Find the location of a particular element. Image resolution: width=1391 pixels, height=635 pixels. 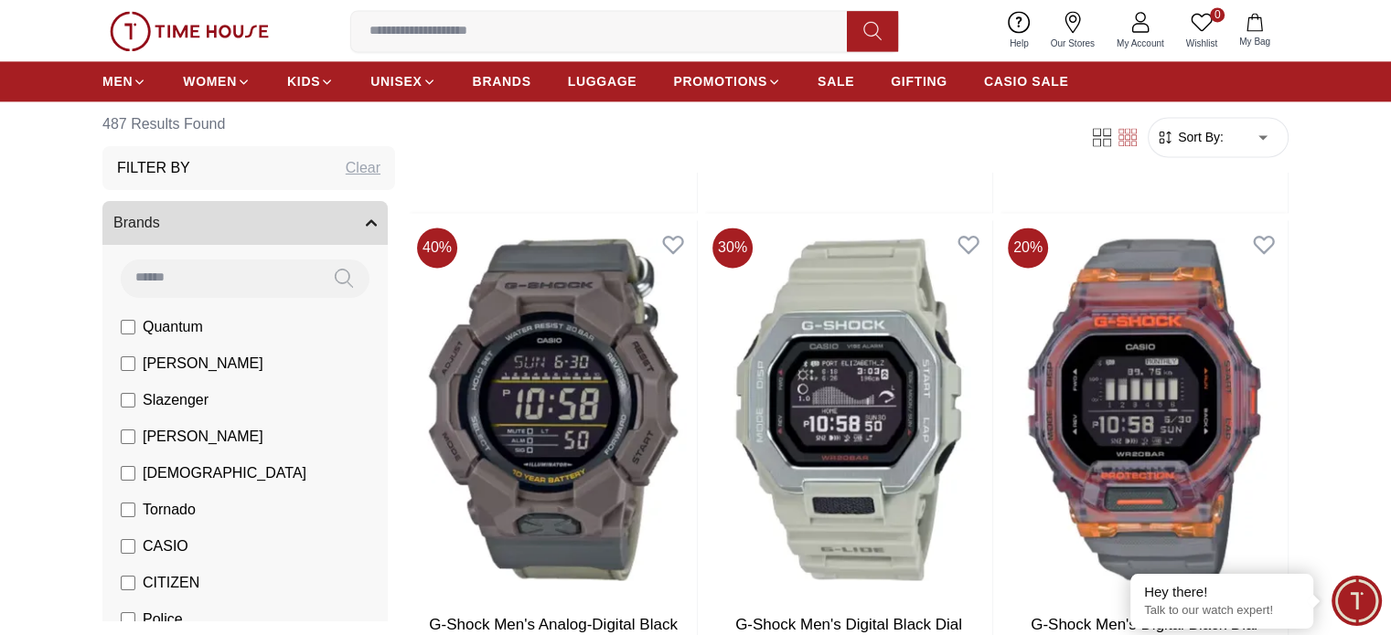

span: Sort By: is located at coordinates (1199, 137).